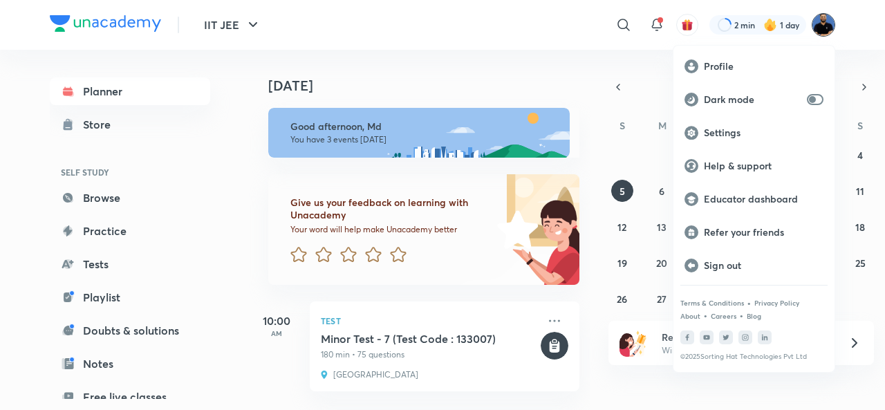  Describe the element at coordinates (690, 316) in the screenshot. I see `a: About` at that location.